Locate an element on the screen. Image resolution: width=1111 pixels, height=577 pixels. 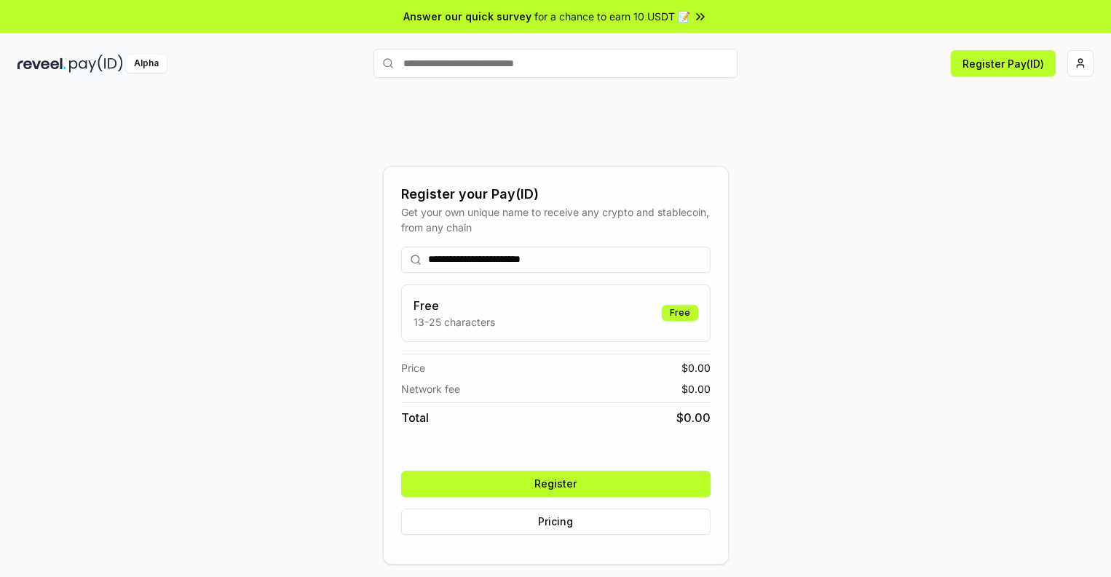
h3: Free is located at coordinates (454, 306).